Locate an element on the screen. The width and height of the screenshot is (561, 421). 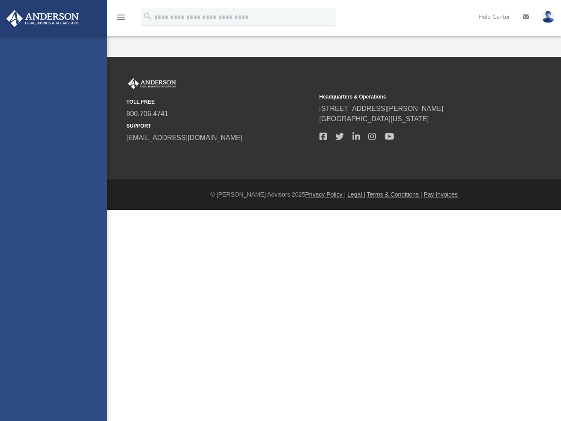
a: menu is located at coordinates (121, 19).